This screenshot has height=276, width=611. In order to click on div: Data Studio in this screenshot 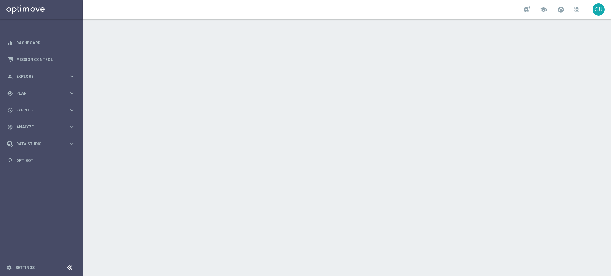, I will do `click(38, 144)`.